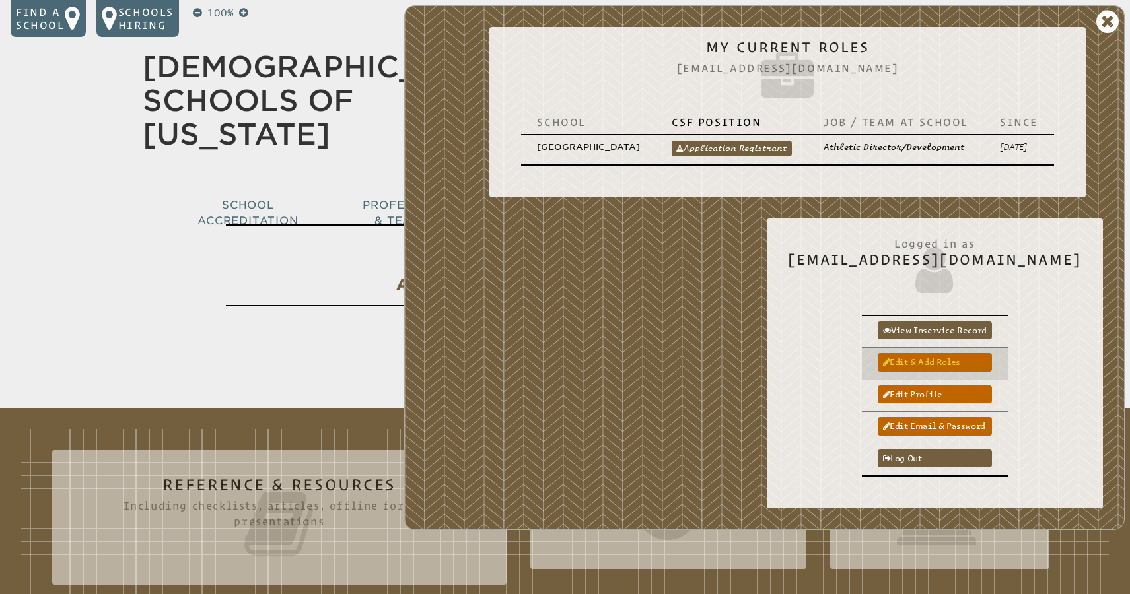 The height and width of the screenshot is (594, 1130). What do you see at coordinates (934, 241) in the screenshot?
I see `span: Logged in as` at bounding box center [934, 241].